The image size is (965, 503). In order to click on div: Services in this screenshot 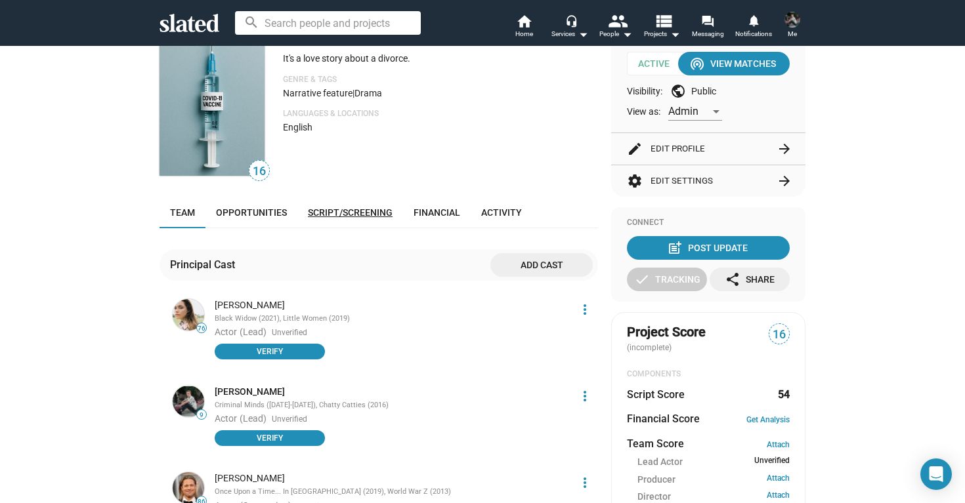, I will do `click(570, 34)`.